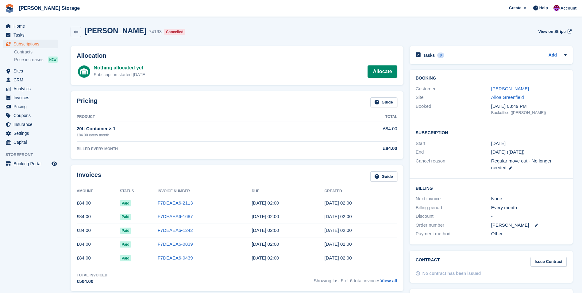 The image size is (582, 293). I want to click on th: Created, so click(361, 191).